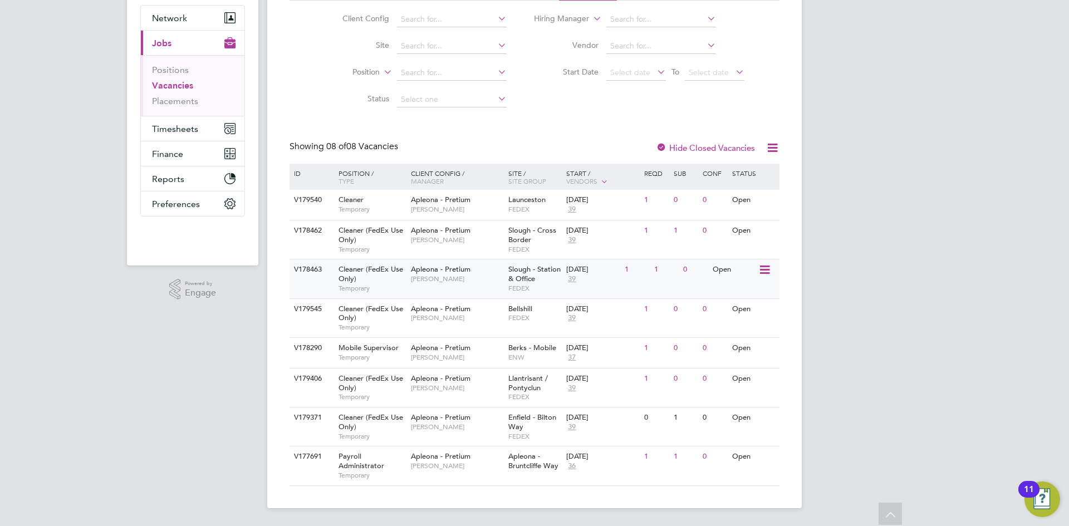  I want to click on span: Enfield - Bilton Way, so click(532, 422).